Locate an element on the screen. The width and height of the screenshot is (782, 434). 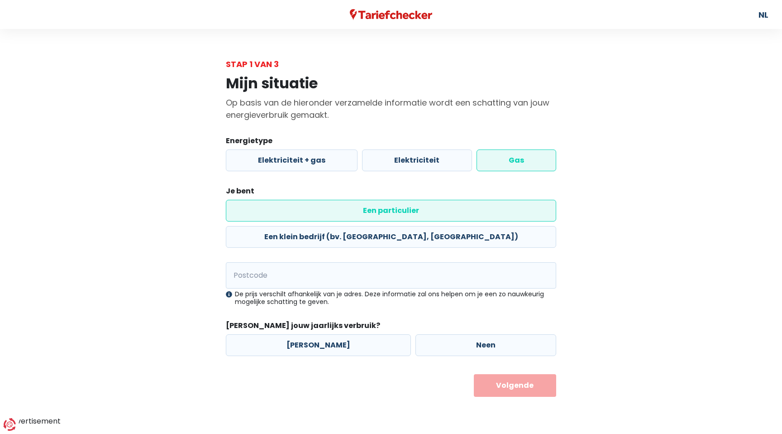
p: Op basis van de hieronder verzamelde informatie wordt een schatting van jouw energieverbruik gema... is located at coordinates (391, 109).